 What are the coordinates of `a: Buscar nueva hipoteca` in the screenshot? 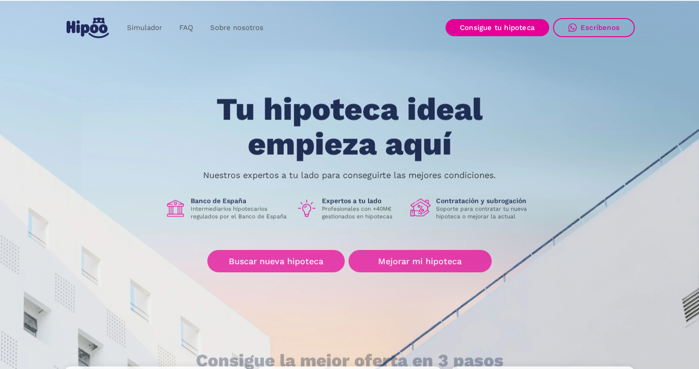 It's located at (276, 261).